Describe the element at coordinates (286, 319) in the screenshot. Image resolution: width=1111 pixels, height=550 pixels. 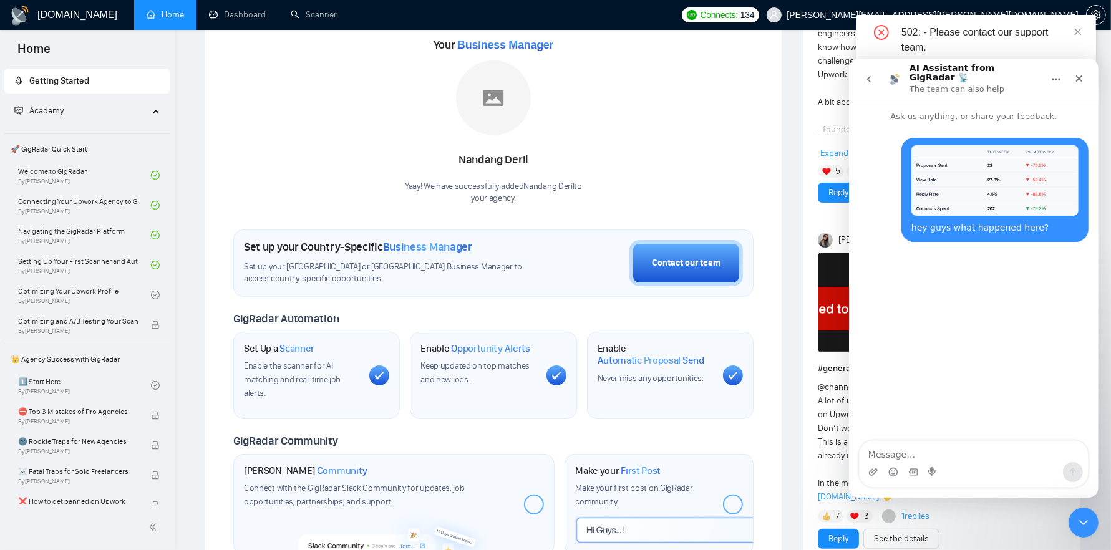
I see `span: GigRadar Automation` at that location.